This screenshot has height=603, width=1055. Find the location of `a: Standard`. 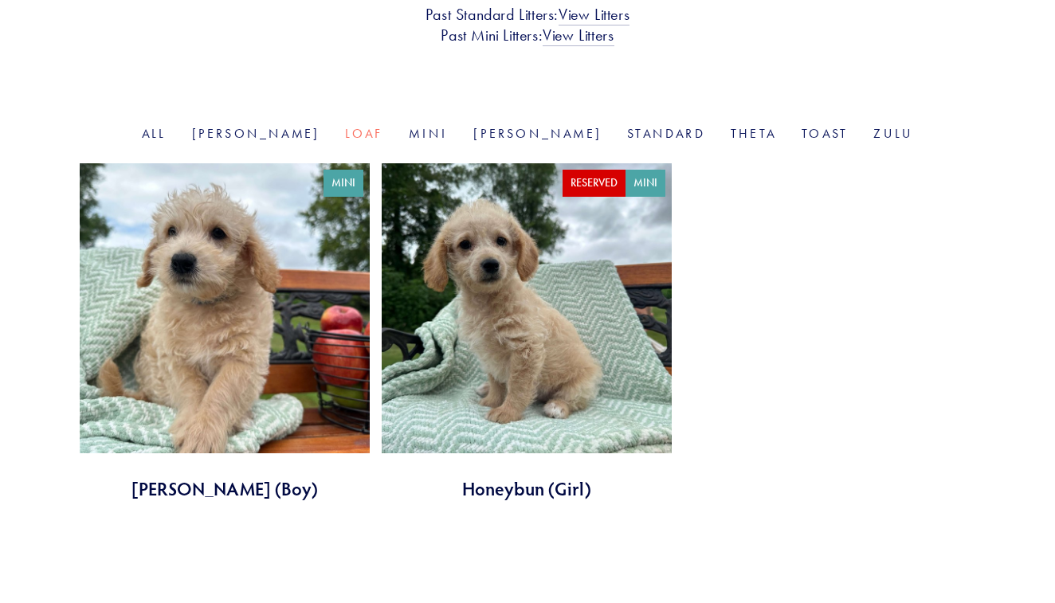

a: Standard is located at coordinates (666, 133).